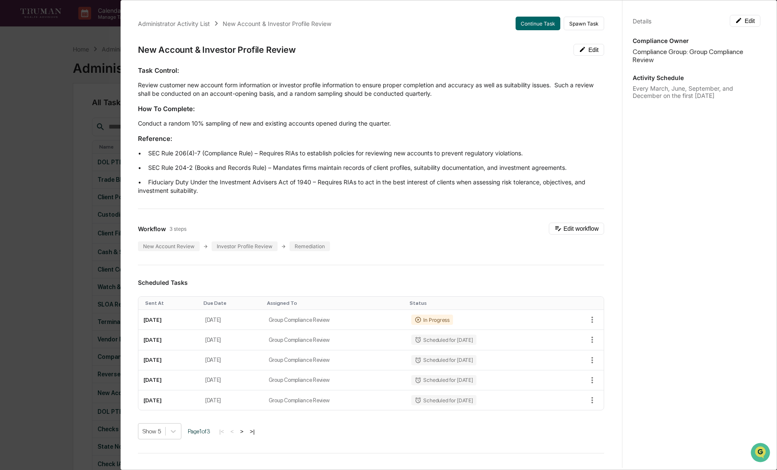 This screenshot has height=470, width=777. Describe the element at coordinates (36, 112) in the screenshot. I see `span: Preclearance` at that location.